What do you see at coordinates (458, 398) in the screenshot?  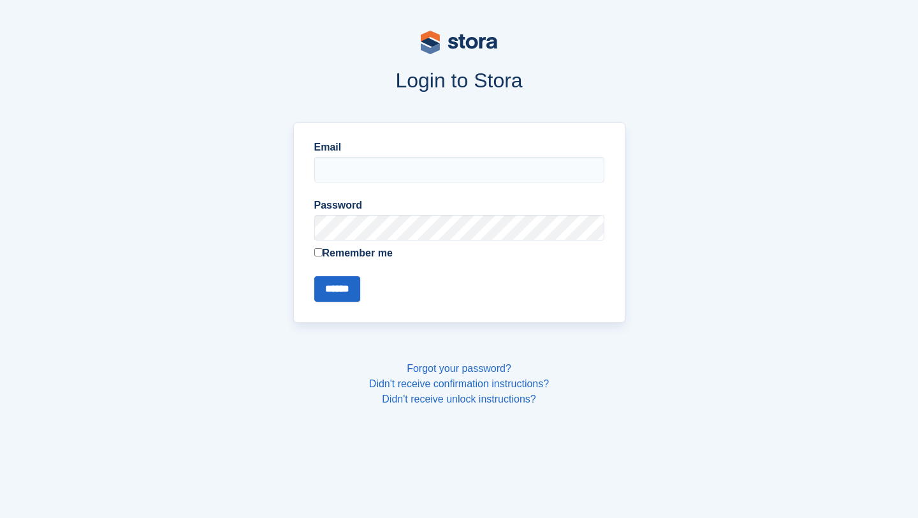 I see `a: Didn't receive unlock instructions?` at bounding box center [458, 398].